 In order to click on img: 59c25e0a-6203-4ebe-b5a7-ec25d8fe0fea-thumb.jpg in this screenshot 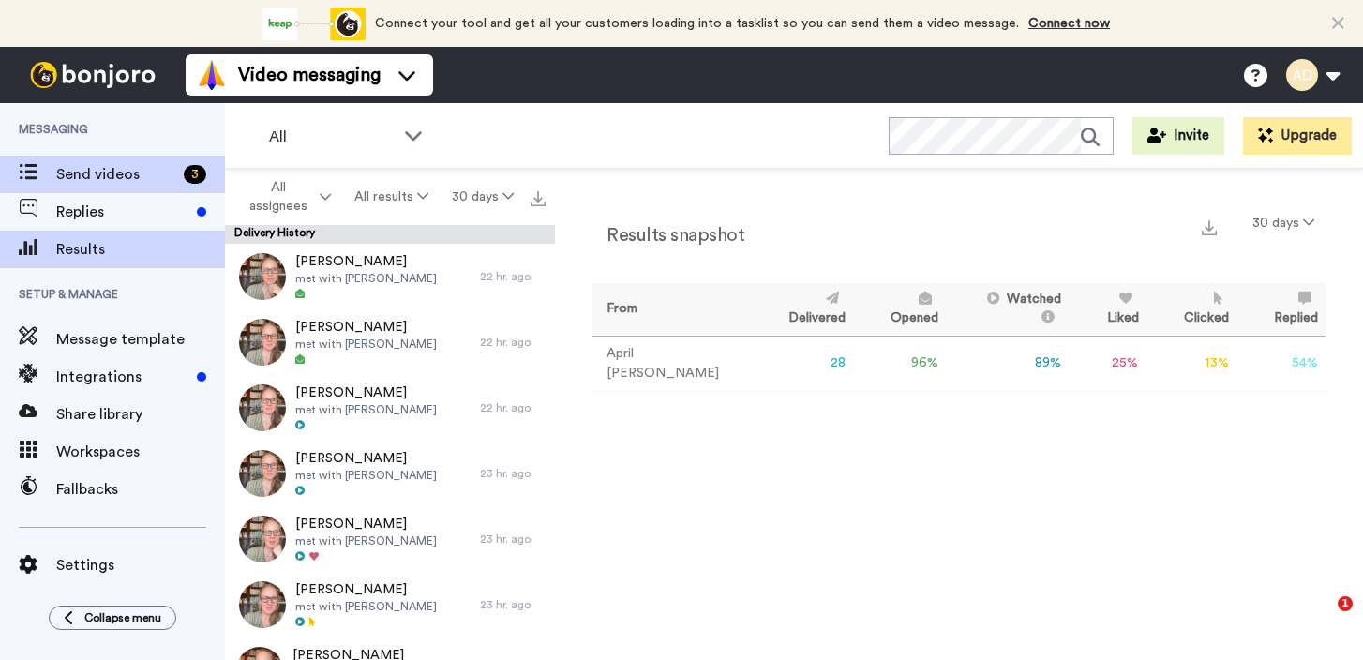, I will do `click(263, 408)`.